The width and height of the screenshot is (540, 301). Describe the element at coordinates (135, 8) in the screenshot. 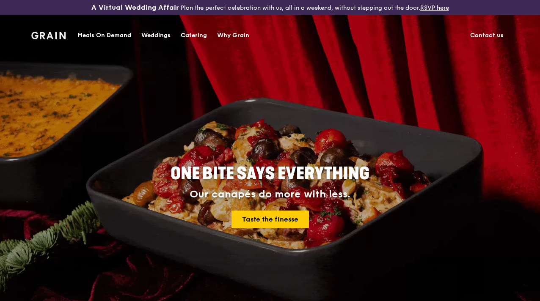

I see `h3: A Virtual Wedding Affair` at that location.